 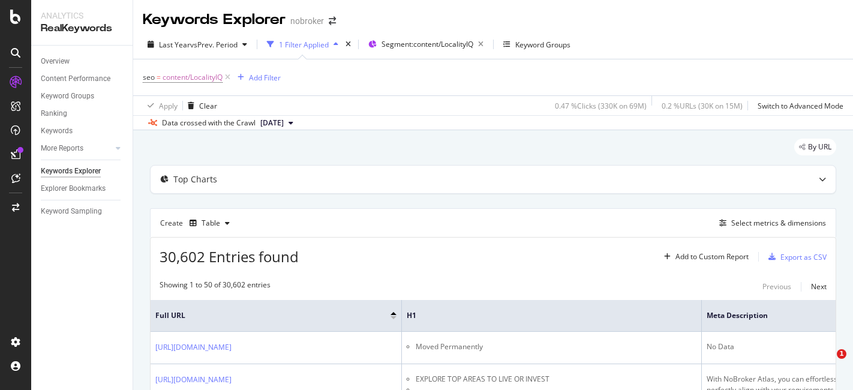 What do you see at coordinates (819, 147) in the screenshot?
I see `span: By URL` at bounding box center [819, 147].